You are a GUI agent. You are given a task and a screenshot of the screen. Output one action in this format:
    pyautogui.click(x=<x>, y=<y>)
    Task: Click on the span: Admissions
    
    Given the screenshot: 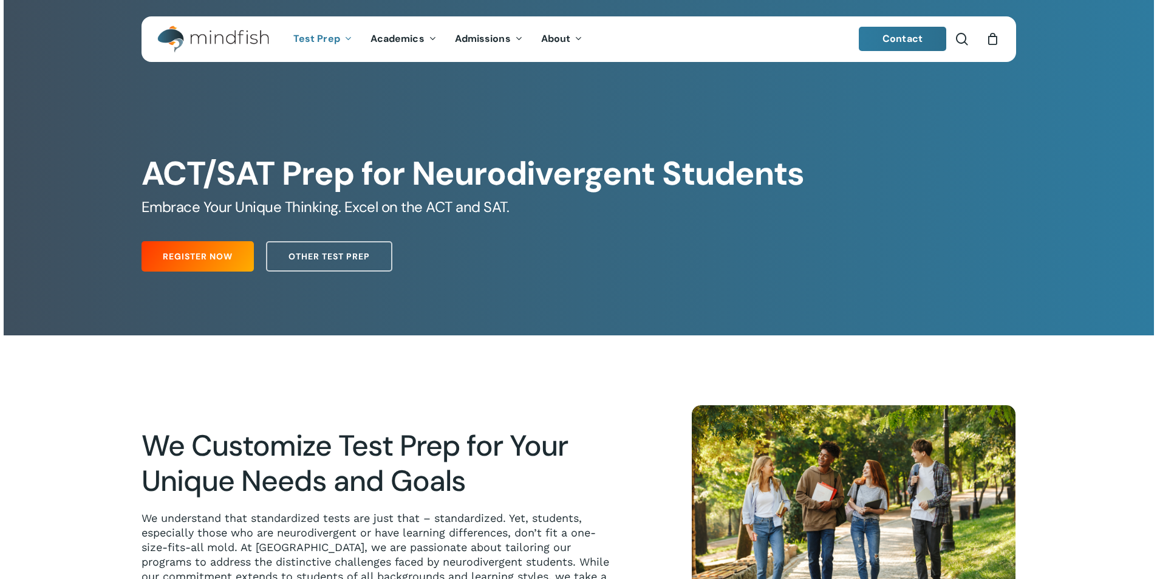 What is the action you would take?
    pyautogui.click(x=483, y=38)
    